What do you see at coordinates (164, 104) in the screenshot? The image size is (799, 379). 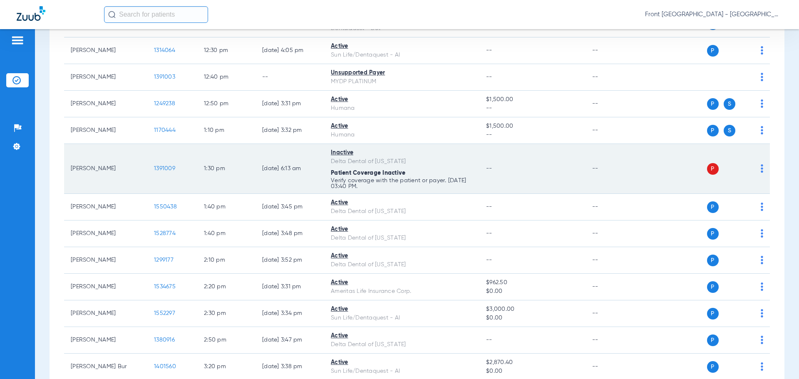 I see `span: 1249238` at bounding box center [164, 104].